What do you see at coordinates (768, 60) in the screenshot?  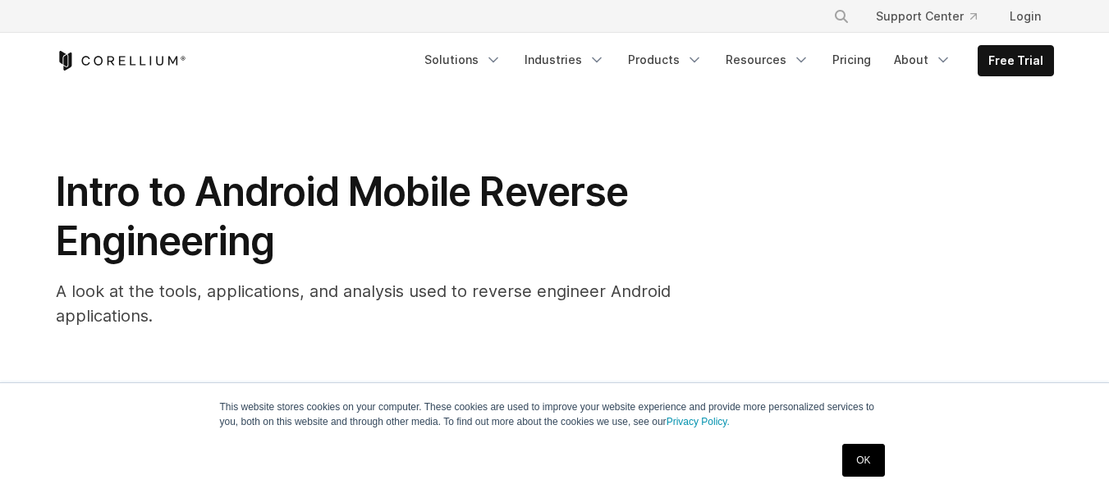 I see `a: Resources` at bounding box center [768, 60].